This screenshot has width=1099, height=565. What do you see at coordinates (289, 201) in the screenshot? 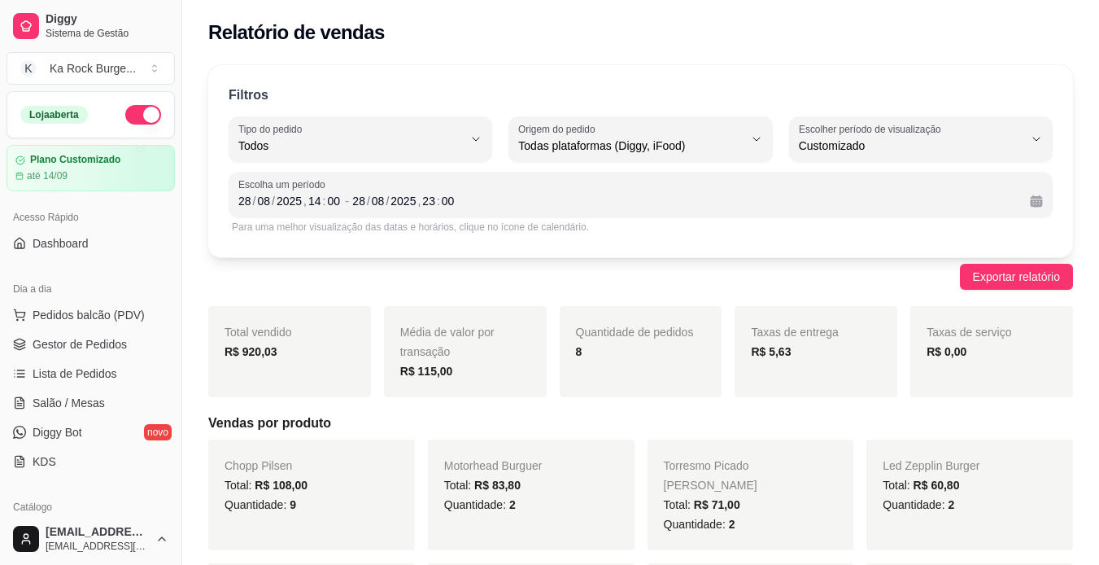
I see `div: ano, Data inicial,` at bounding box center [289, 201].